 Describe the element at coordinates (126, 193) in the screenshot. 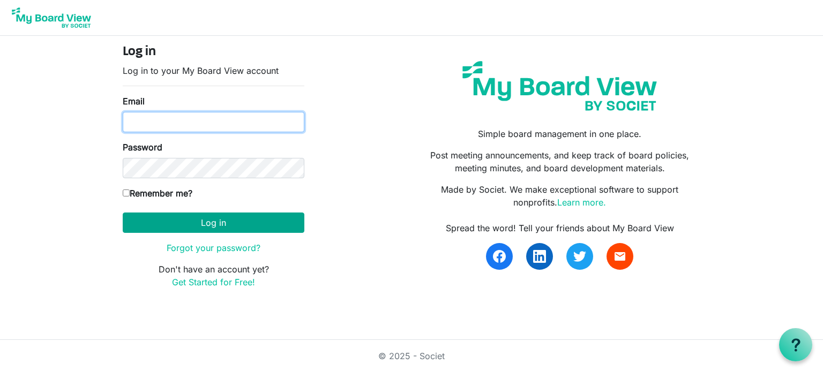

I see `input: Remember me?` at that location.